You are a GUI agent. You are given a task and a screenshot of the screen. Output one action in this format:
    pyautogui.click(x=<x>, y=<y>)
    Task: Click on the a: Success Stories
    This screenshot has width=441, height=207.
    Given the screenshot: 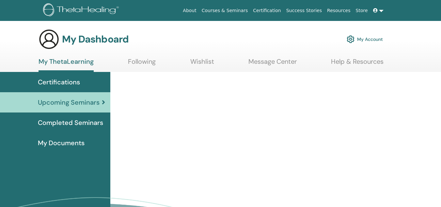 What is the action you would take?
    pyautogui.click(x=304, y=10)
    